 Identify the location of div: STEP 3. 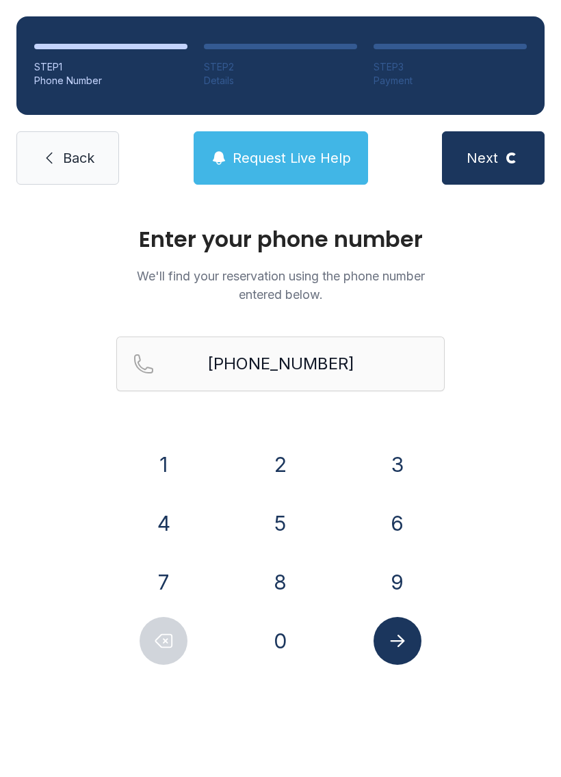
(450, 67).